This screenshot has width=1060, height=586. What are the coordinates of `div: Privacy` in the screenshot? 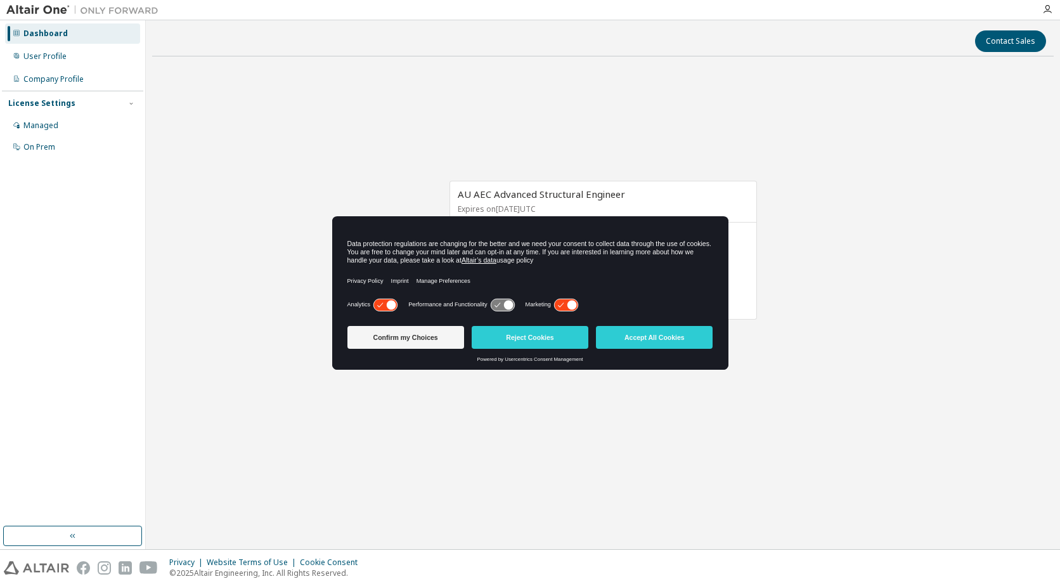 It's located at (188, 562).